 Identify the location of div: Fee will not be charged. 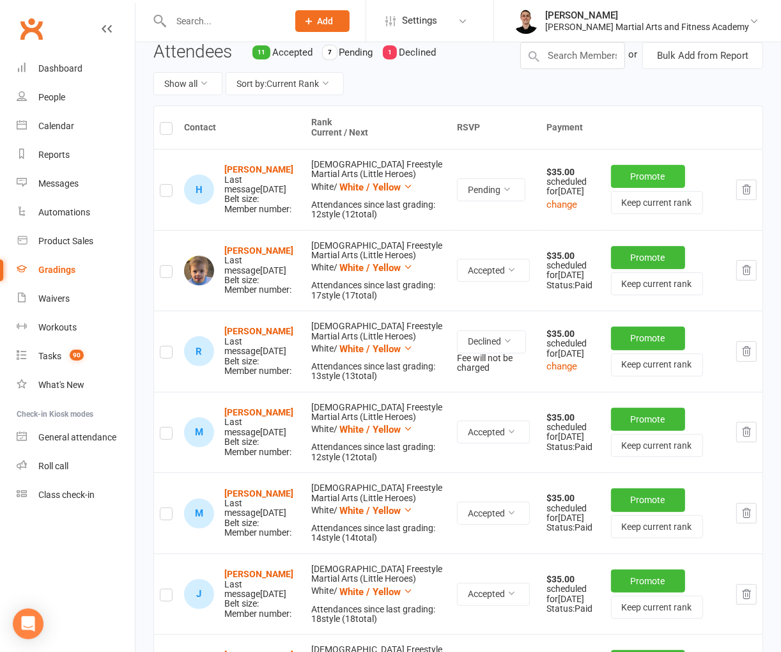
(496, 363).